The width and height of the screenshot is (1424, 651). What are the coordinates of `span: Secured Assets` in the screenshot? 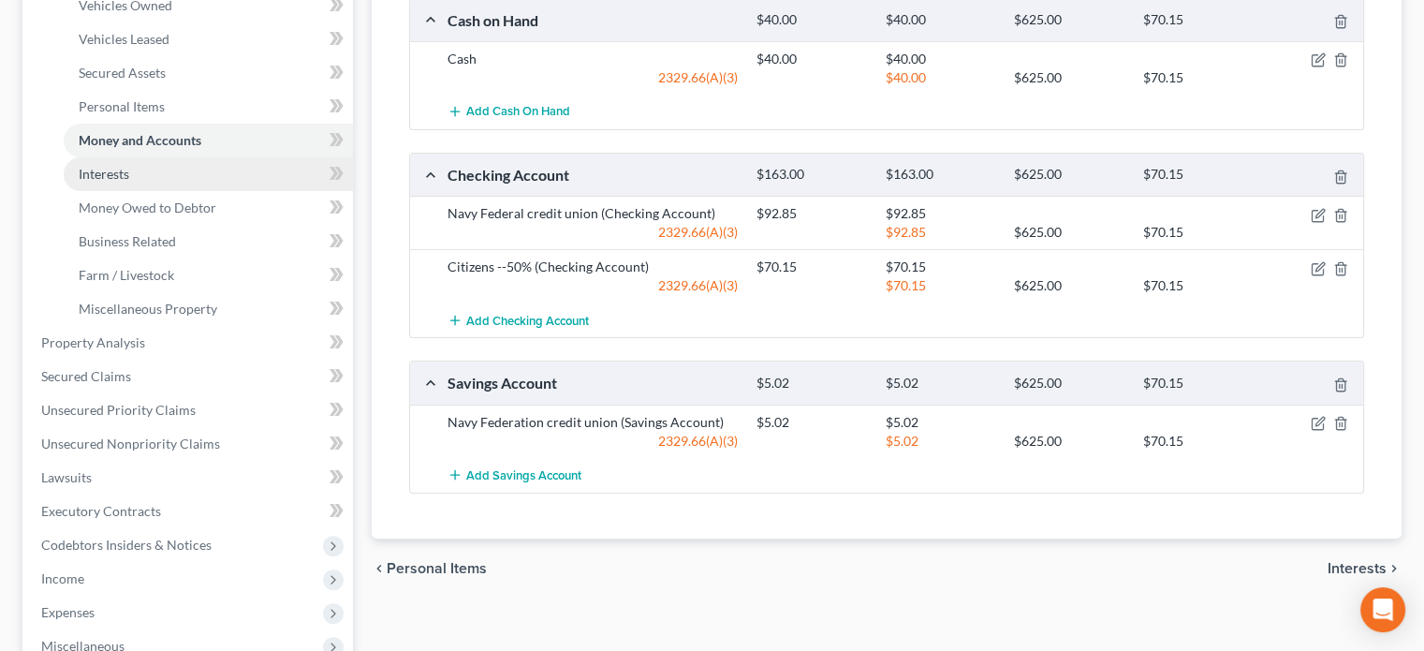 It's located at (122, 72).